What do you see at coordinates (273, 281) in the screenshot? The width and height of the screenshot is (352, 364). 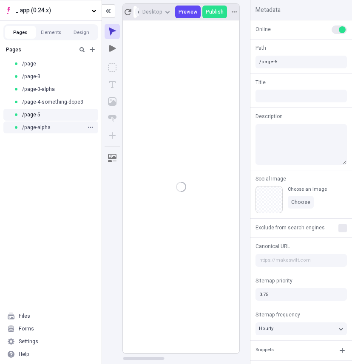 I see `span: Sitemap priority` at bounding box center [273, 281].